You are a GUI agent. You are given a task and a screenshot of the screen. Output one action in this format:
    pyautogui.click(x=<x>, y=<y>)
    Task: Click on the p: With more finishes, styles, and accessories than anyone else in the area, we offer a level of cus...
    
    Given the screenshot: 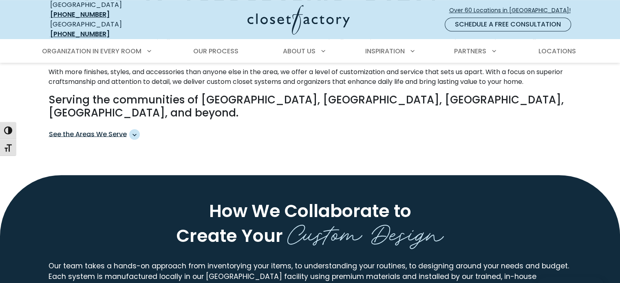 What is the action you would take?
    pyautogui.click(x=310, y=77)
    